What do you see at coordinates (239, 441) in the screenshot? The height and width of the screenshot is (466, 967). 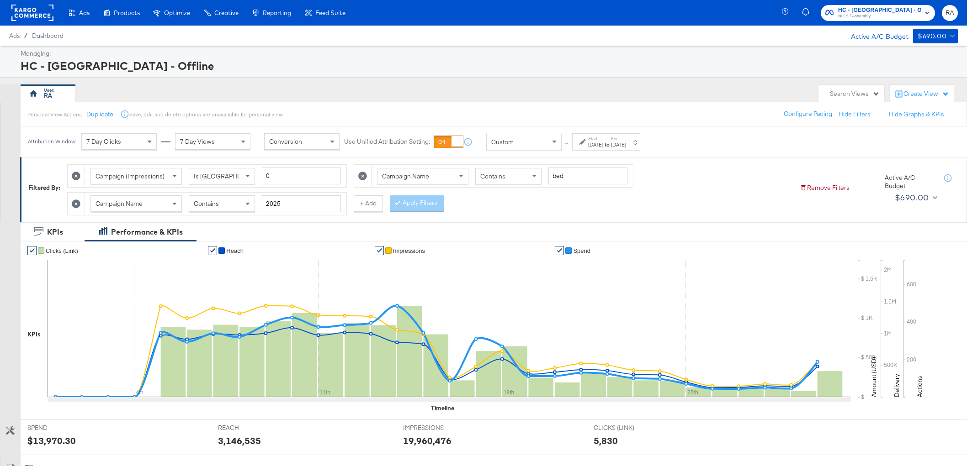 I see `div: 3,146,535` at bounding box center [239, 441].